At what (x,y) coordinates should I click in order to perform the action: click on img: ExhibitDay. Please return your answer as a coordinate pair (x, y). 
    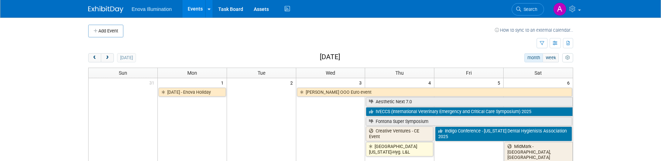
    Looking at the image, I should click on (106, 9).